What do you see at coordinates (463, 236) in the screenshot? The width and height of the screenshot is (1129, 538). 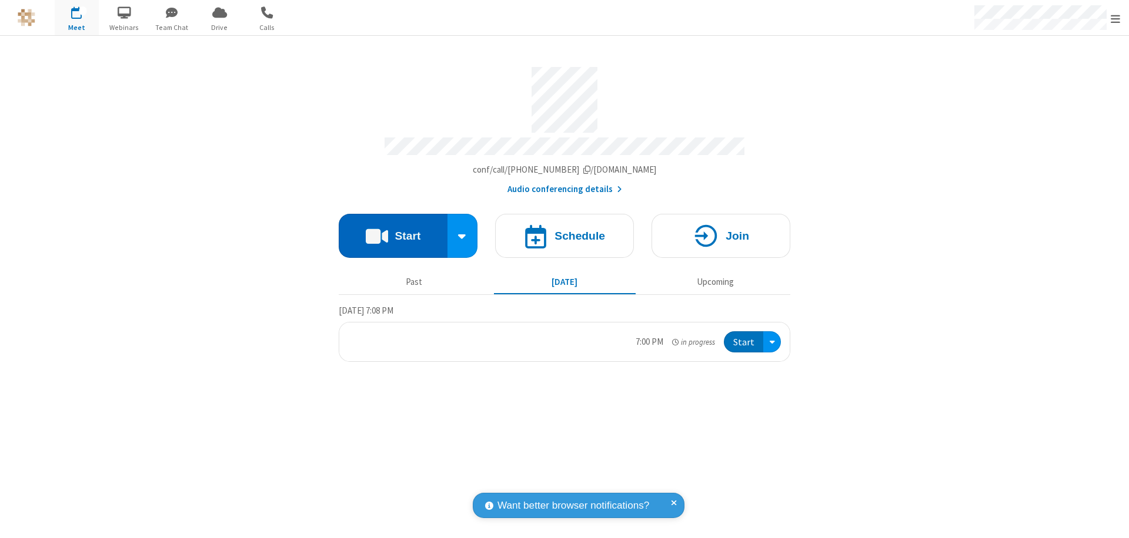 I see `div: Start conference options` at bounding box center [463, 236].